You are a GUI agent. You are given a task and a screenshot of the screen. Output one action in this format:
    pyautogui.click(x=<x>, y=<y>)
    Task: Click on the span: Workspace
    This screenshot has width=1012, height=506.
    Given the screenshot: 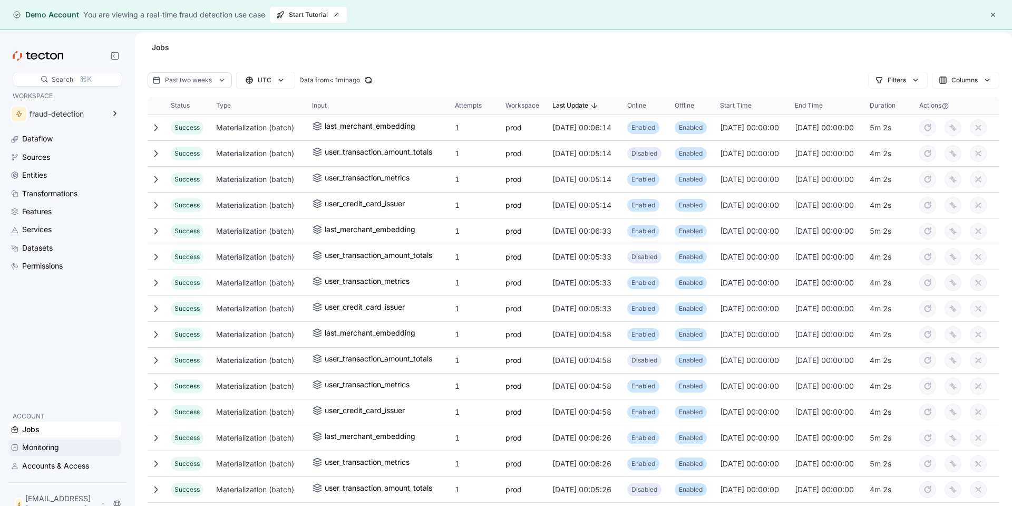 What is the action you would take?
    pyautogui.click(x=522, y=105)
    